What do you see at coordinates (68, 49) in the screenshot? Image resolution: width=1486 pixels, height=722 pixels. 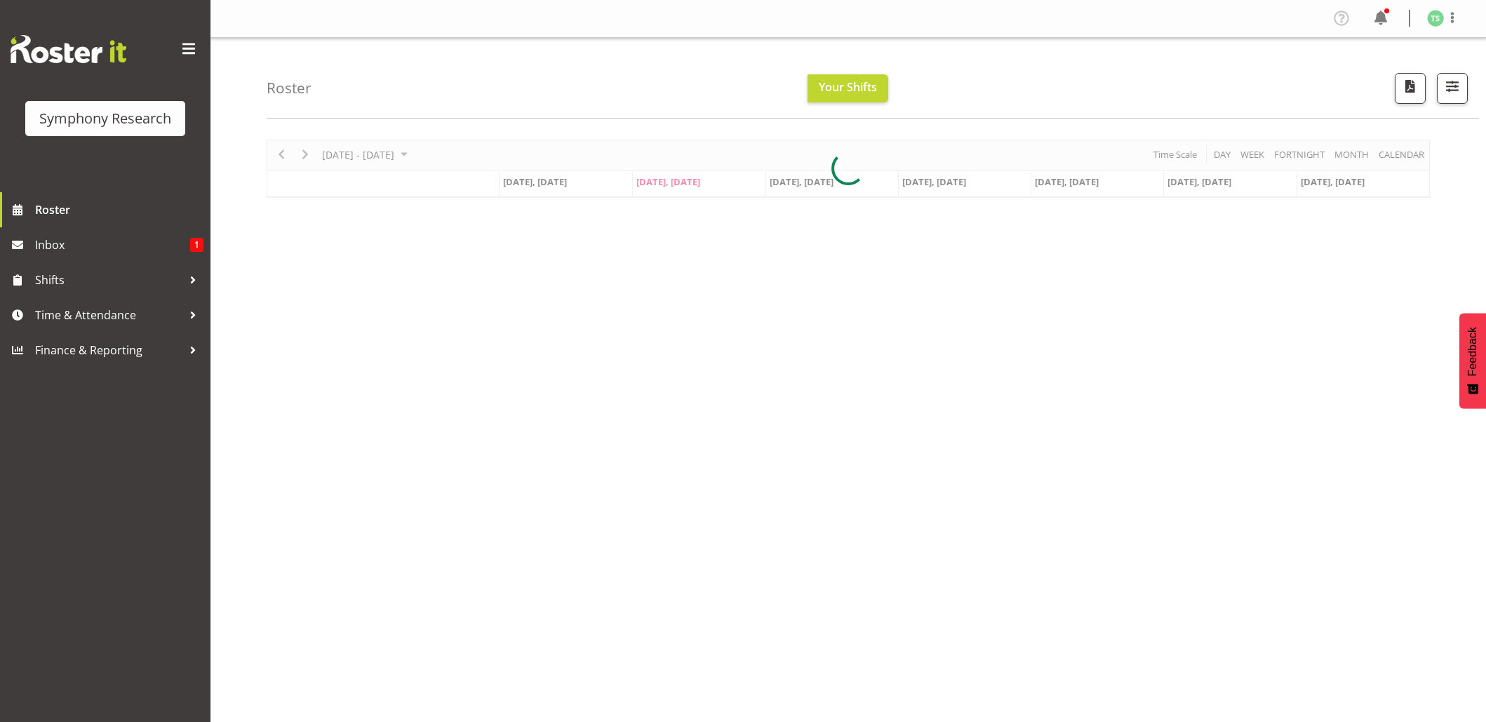 I see `img: Rosterit website logo` at bounding box center [68, 49].